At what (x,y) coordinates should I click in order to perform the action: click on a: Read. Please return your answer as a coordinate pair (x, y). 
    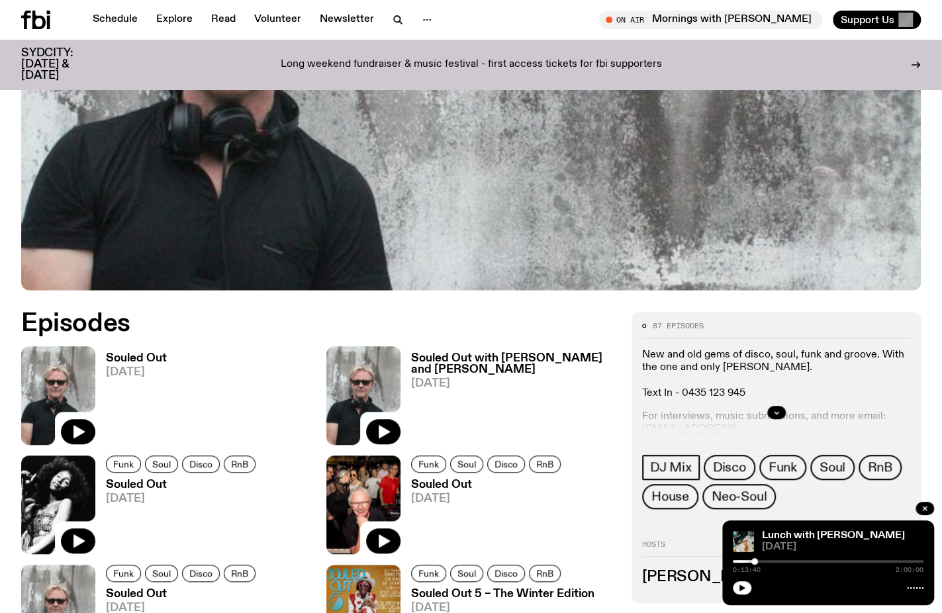
    Looking at the image, I should click on (223, 20).